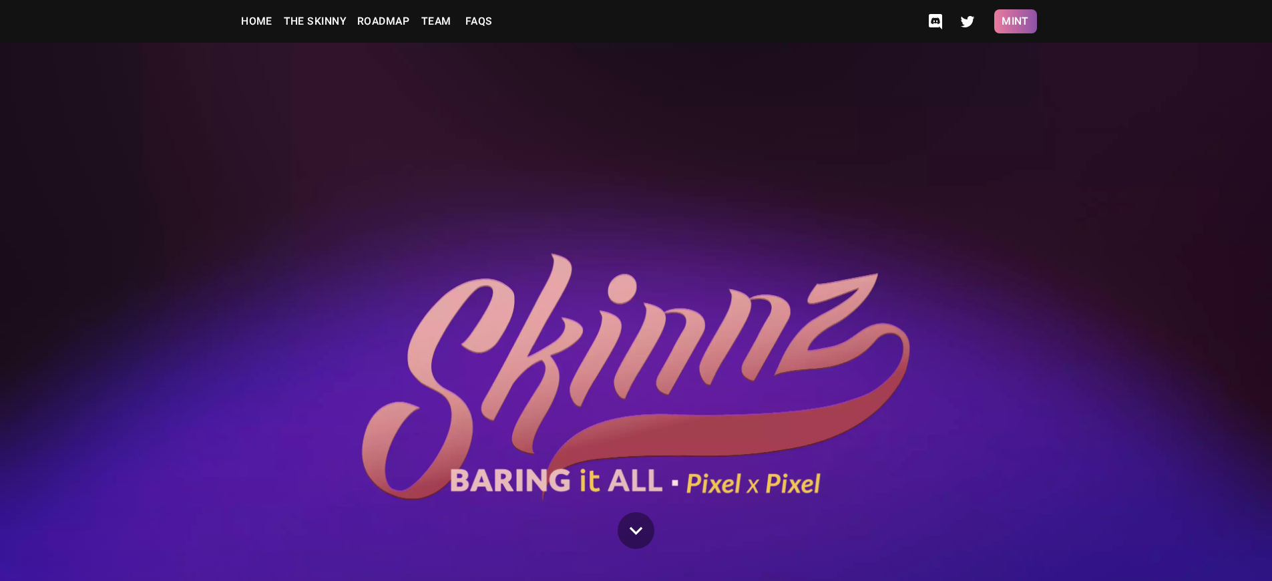  Describe the element at coordinates (436, 21) in the screenshot. I see `a: Team` at that location.